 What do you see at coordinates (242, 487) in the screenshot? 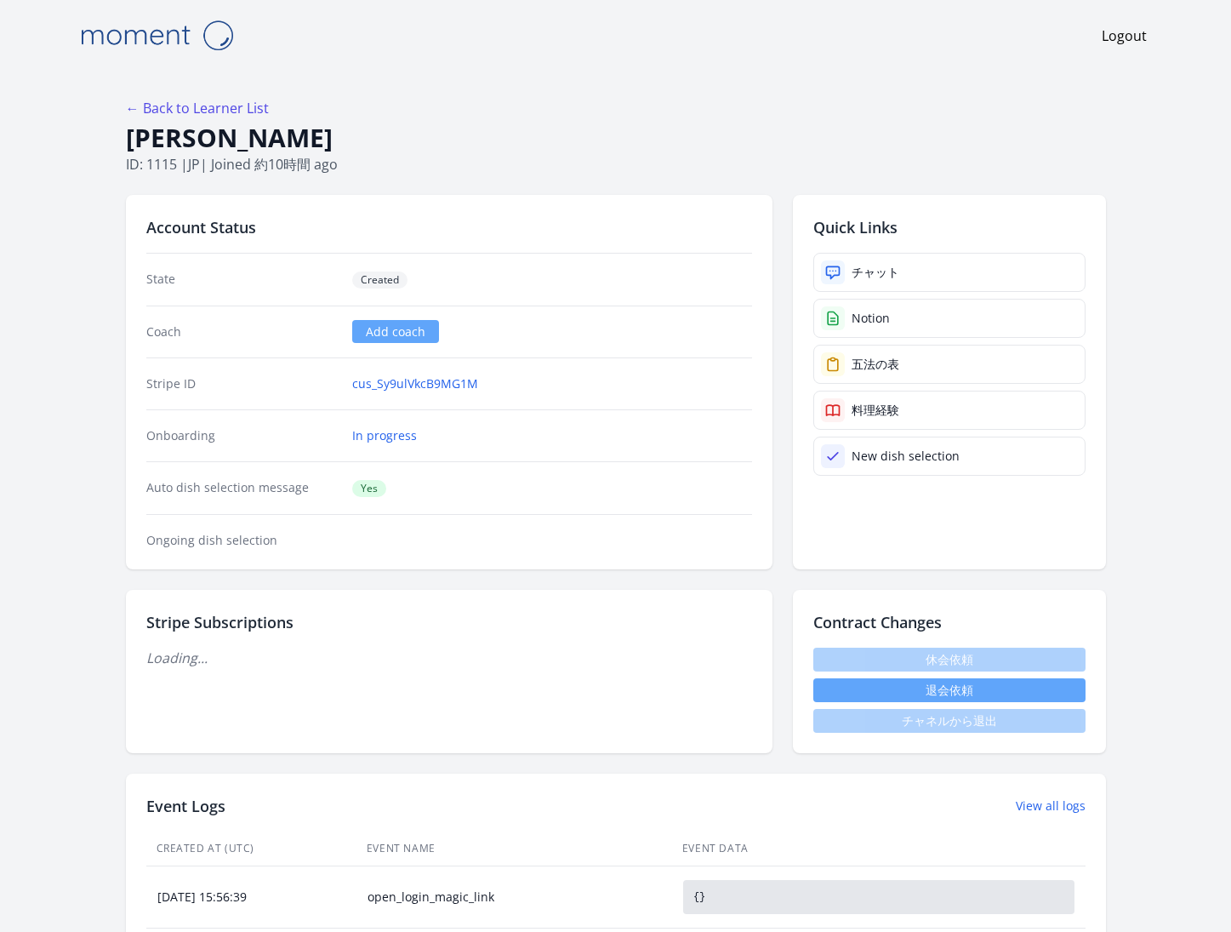
I see `dt: Auto dish selection message` at bounding box center [242, 487].